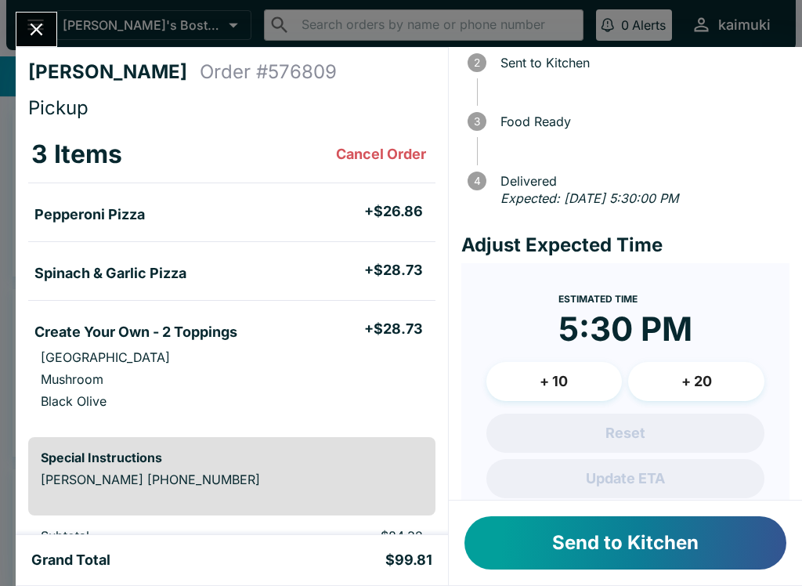 The height and width of the screenshot is (586, 802). I want to click on p: Subtotal, so click(143, 536).